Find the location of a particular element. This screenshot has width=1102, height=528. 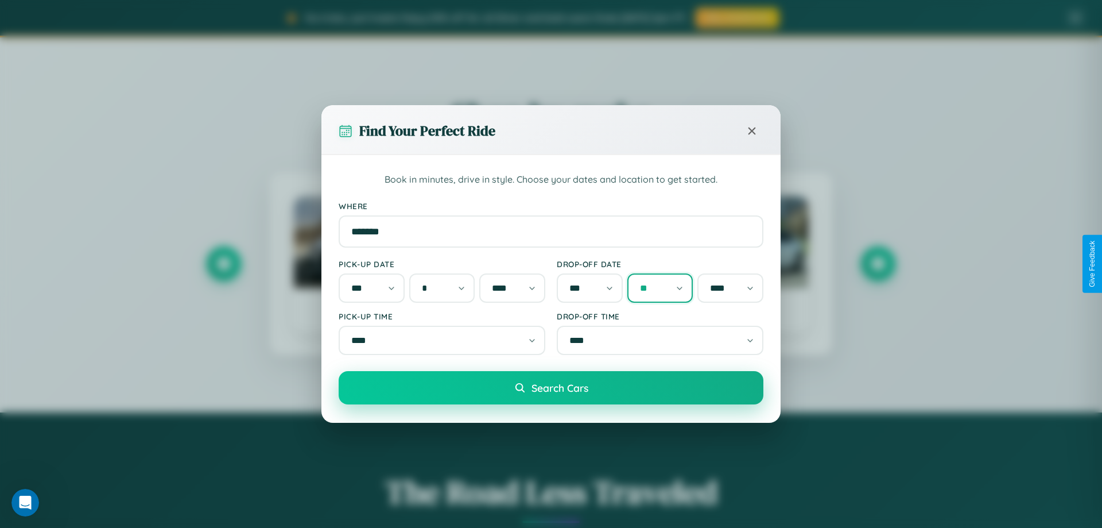

h3: Find Your Perfect Ride is located at coordinates (427, 130).